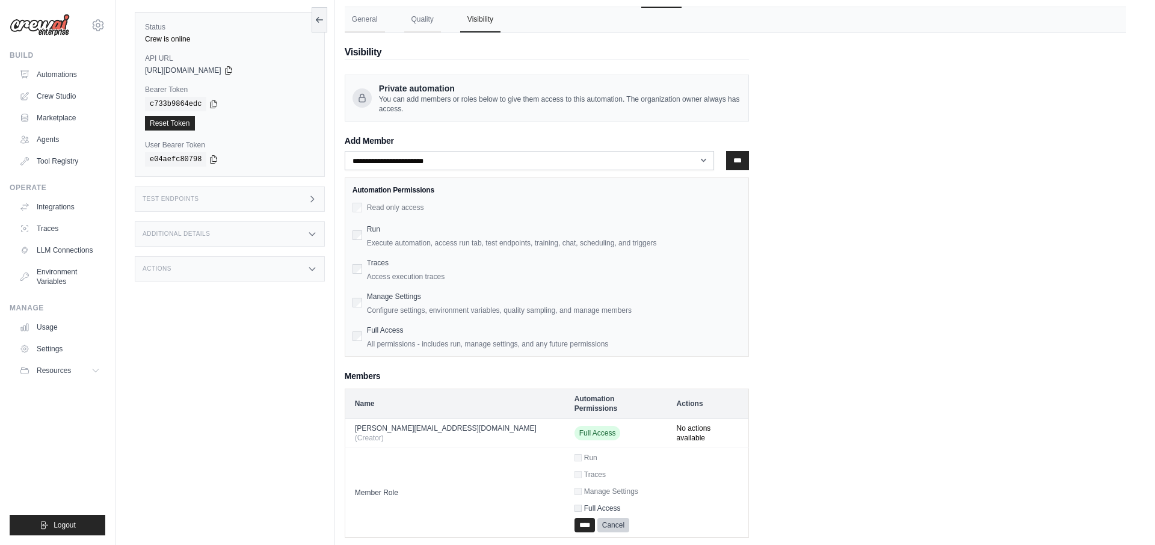  Describe the element at coordinates (547, 190) in the screenshot. I see `h3: Automation Permissions` at that location.